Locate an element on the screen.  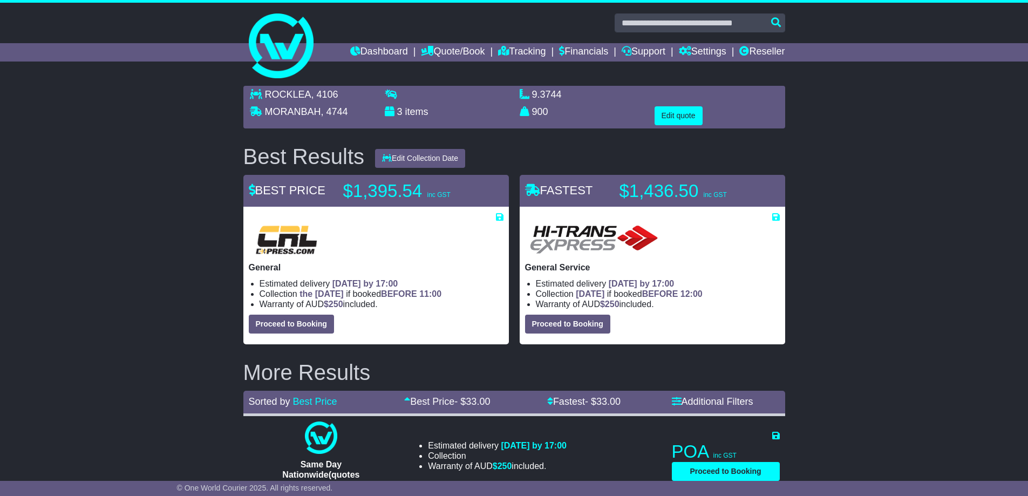
a: Additional Filters is located at coordinates (712, 401).